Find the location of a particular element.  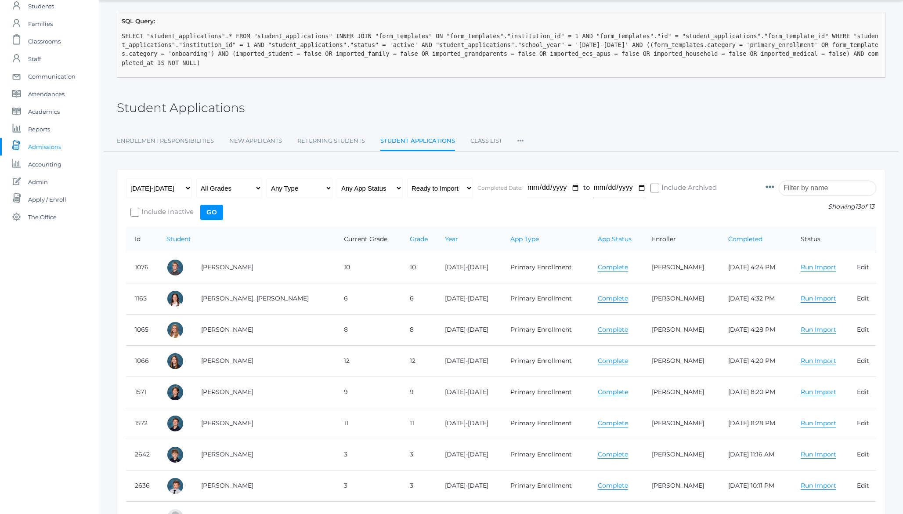

span: Include Archived is located at coordinates (688, 188).